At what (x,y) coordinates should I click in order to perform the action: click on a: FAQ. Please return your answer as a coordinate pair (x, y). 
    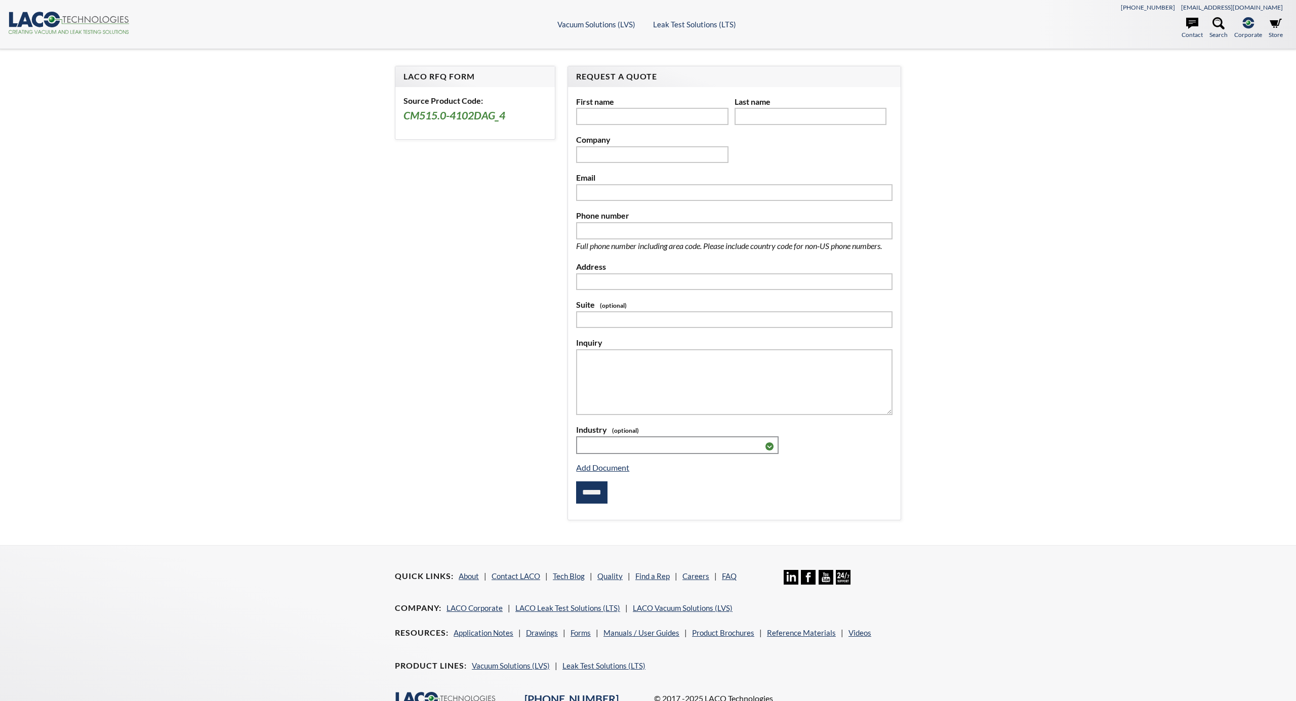
    Looking at the image, I should click on (729, 576).